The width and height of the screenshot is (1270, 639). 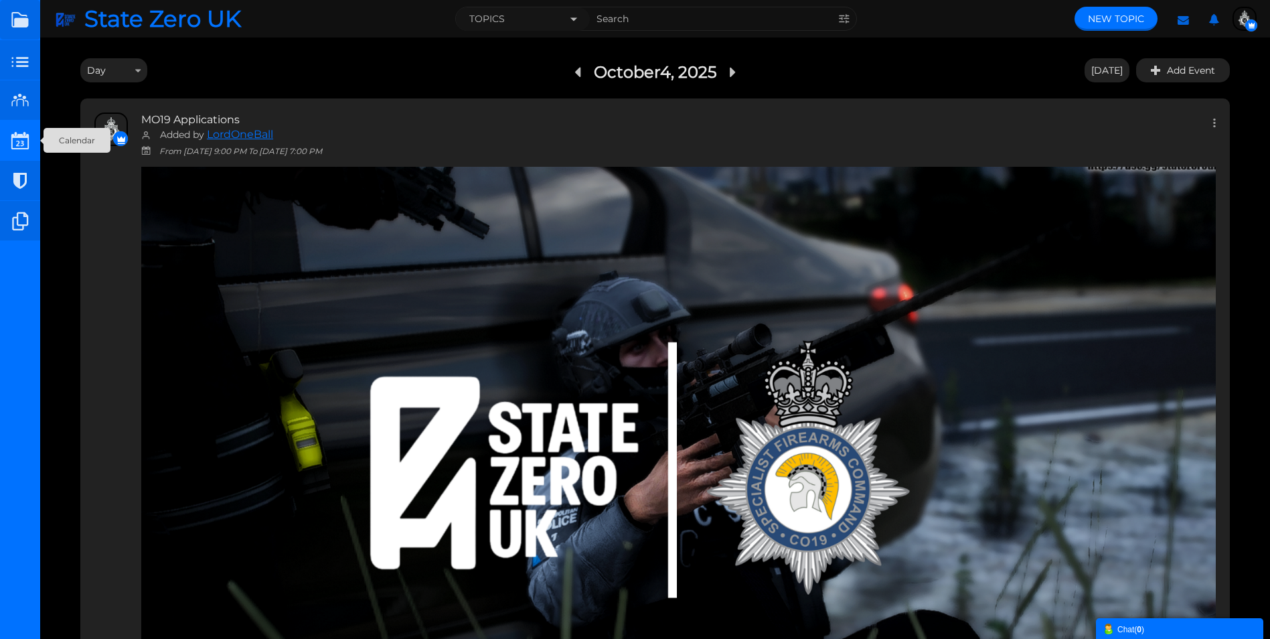 What do you see at coordinates (240, 134) in the screenshot?
I see `a: LordOneBall` at bounding box center [240, 134].